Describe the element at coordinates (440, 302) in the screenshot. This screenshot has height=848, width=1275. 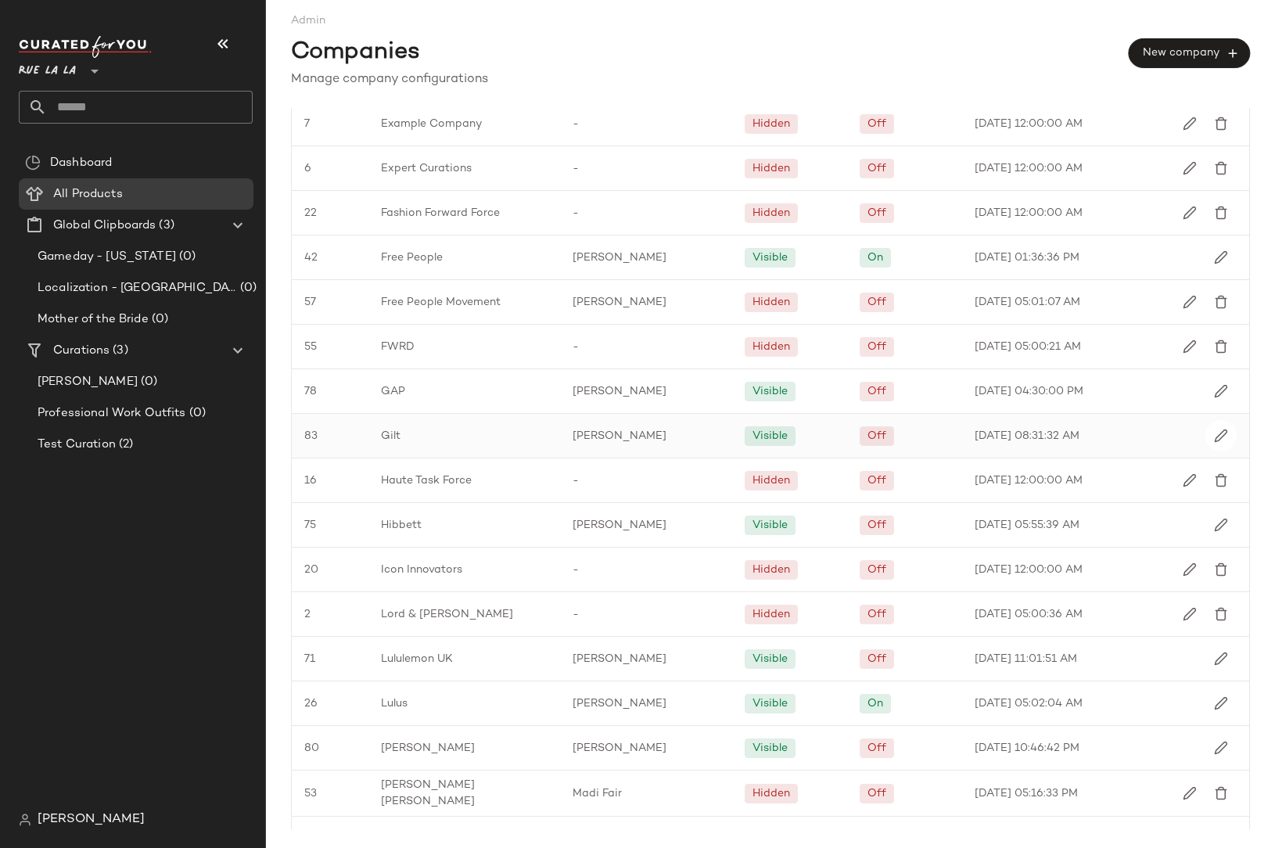
I see `span: Free People Movement` at that location.